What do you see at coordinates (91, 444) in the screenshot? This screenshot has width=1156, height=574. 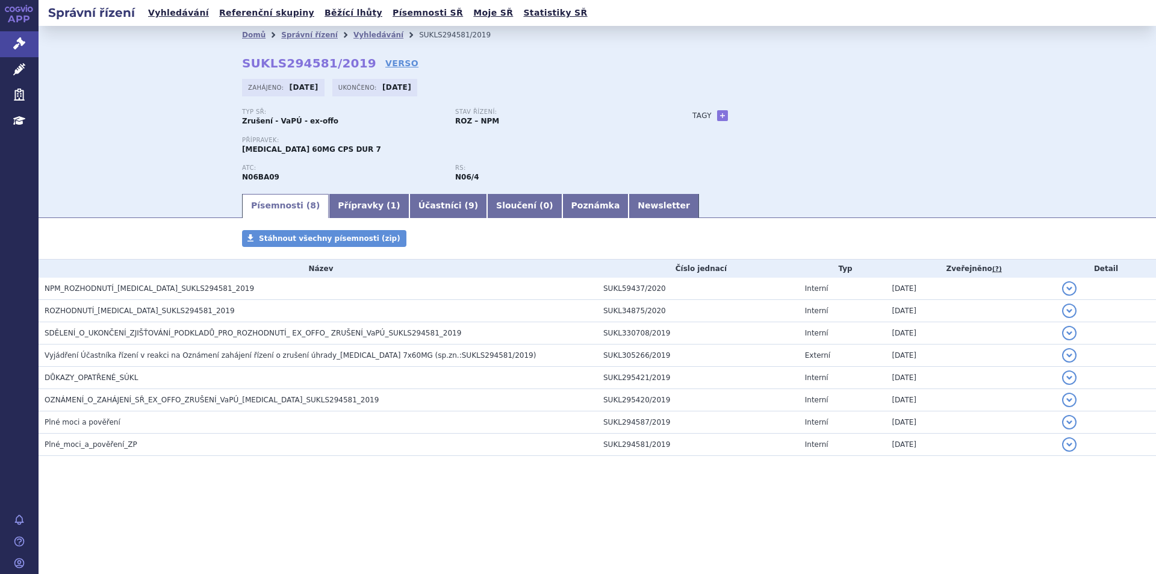 I see `span: Plné_moci_a_pověření_ZP` at bounding box center [91, 444].